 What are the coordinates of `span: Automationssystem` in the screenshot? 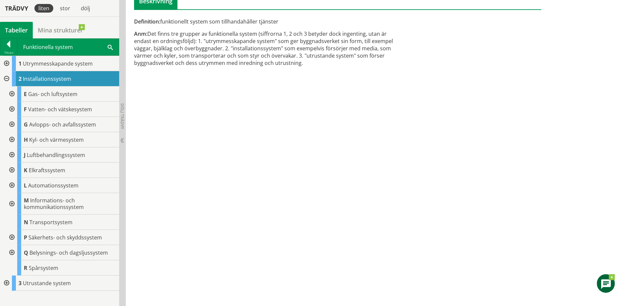 It's located at (53, 185).